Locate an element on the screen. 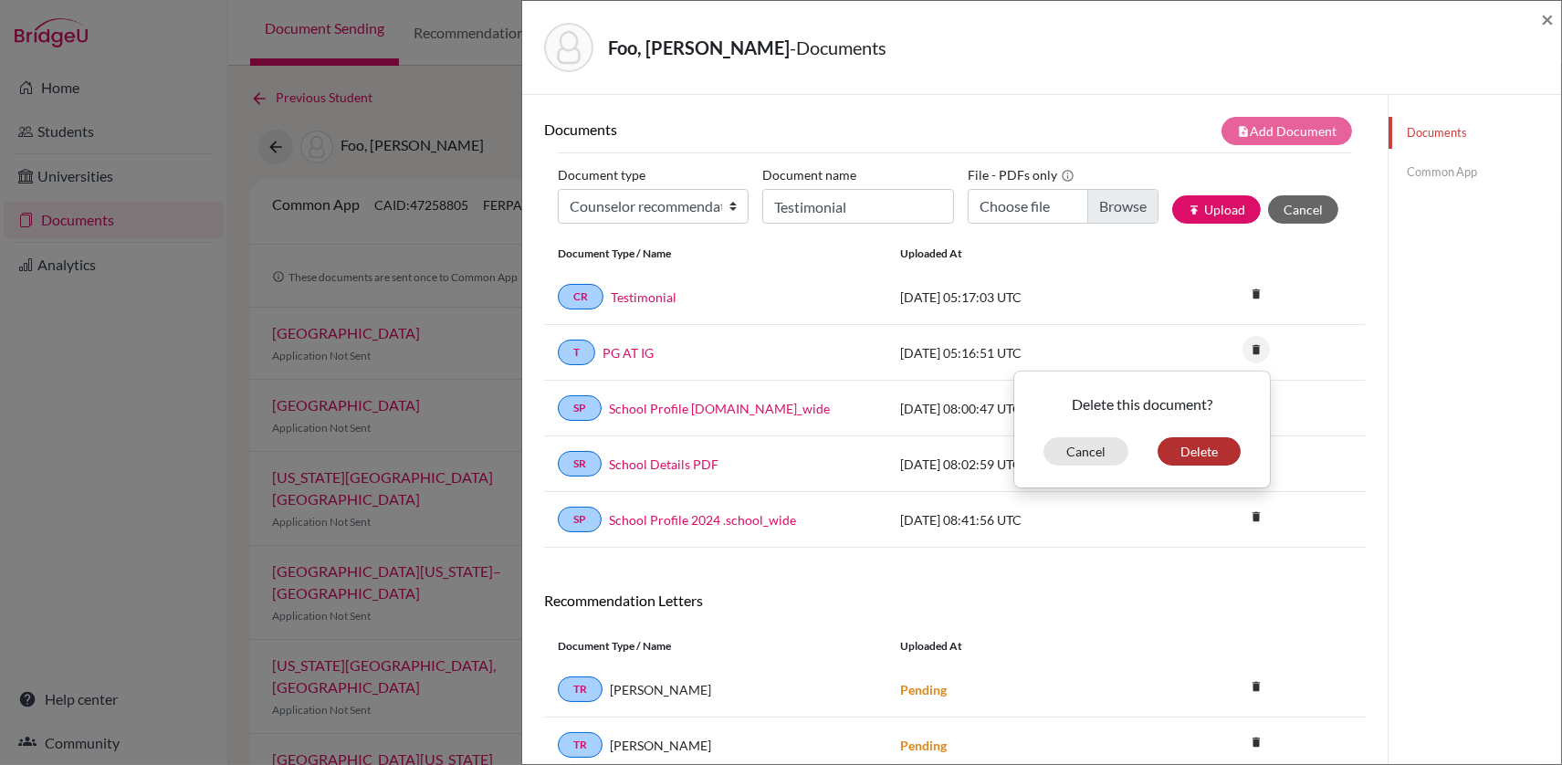 The height and width of the screenshot is (765, 1562). h6: Recommendation Letters is located at coordinates (955, 600).